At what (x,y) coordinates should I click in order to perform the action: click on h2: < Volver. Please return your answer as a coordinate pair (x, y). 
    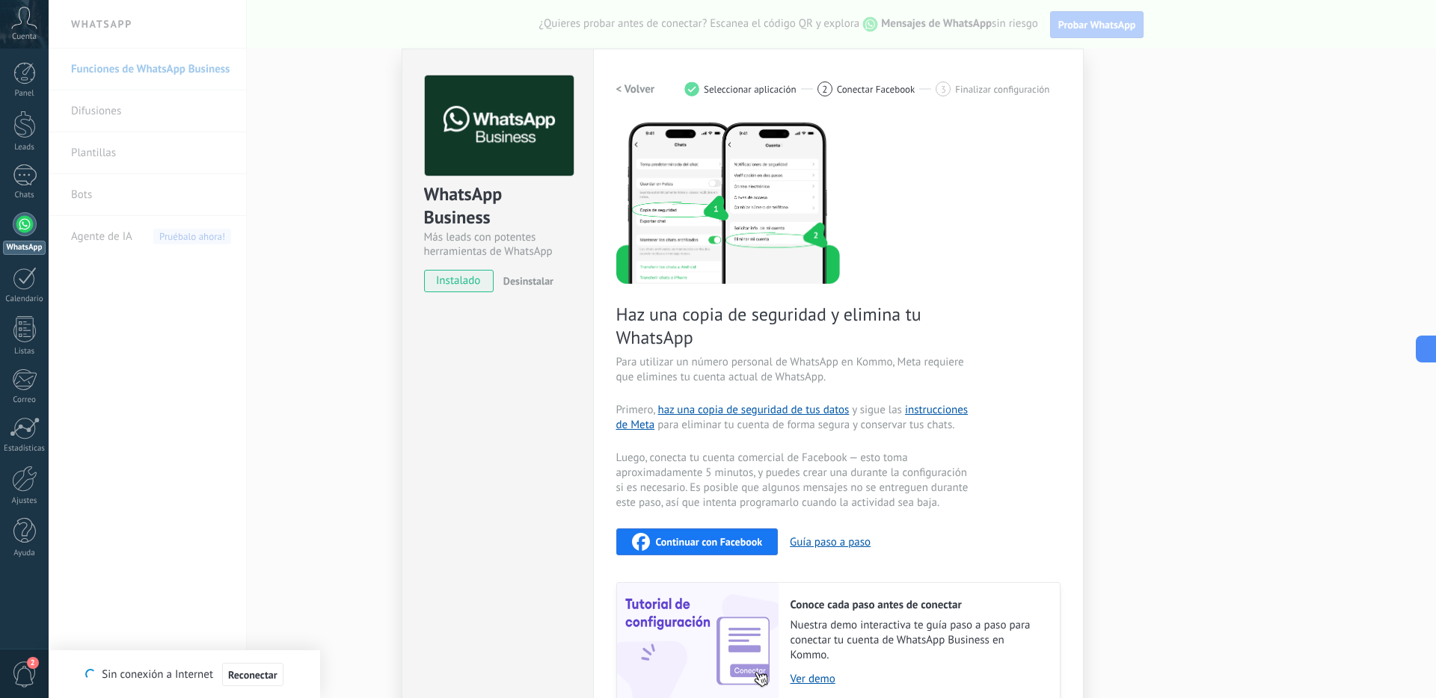
    Looking at the image, I should click on (636, 89).